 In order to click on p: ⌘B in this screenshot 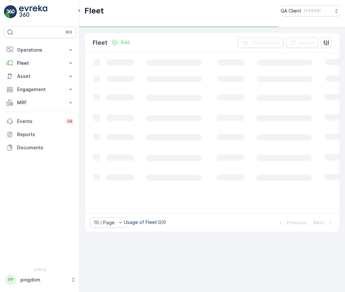, I will do `click(69, 32)`.